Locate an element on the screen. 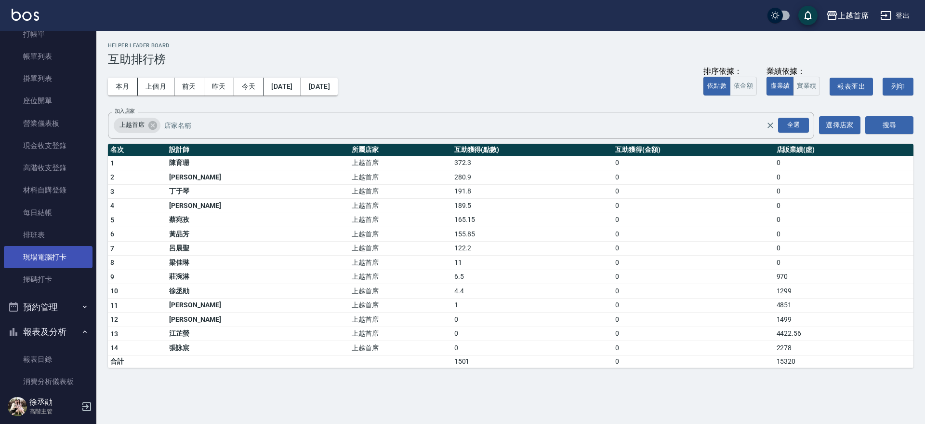 The image size is (925, 424). div: 排序依據： is located at coordinates (730, 71).